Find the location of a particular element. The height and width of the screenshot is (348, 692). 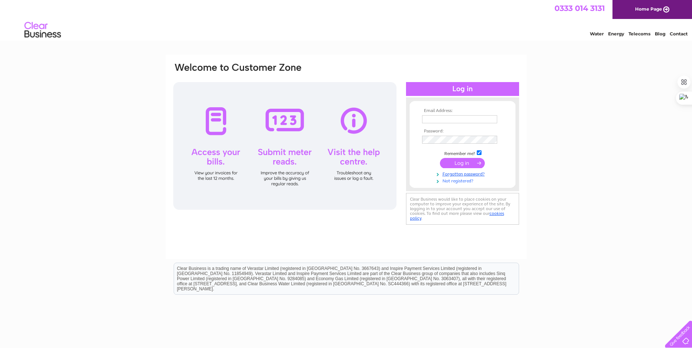

a: cookies policy is located at coordinates (457, 216).